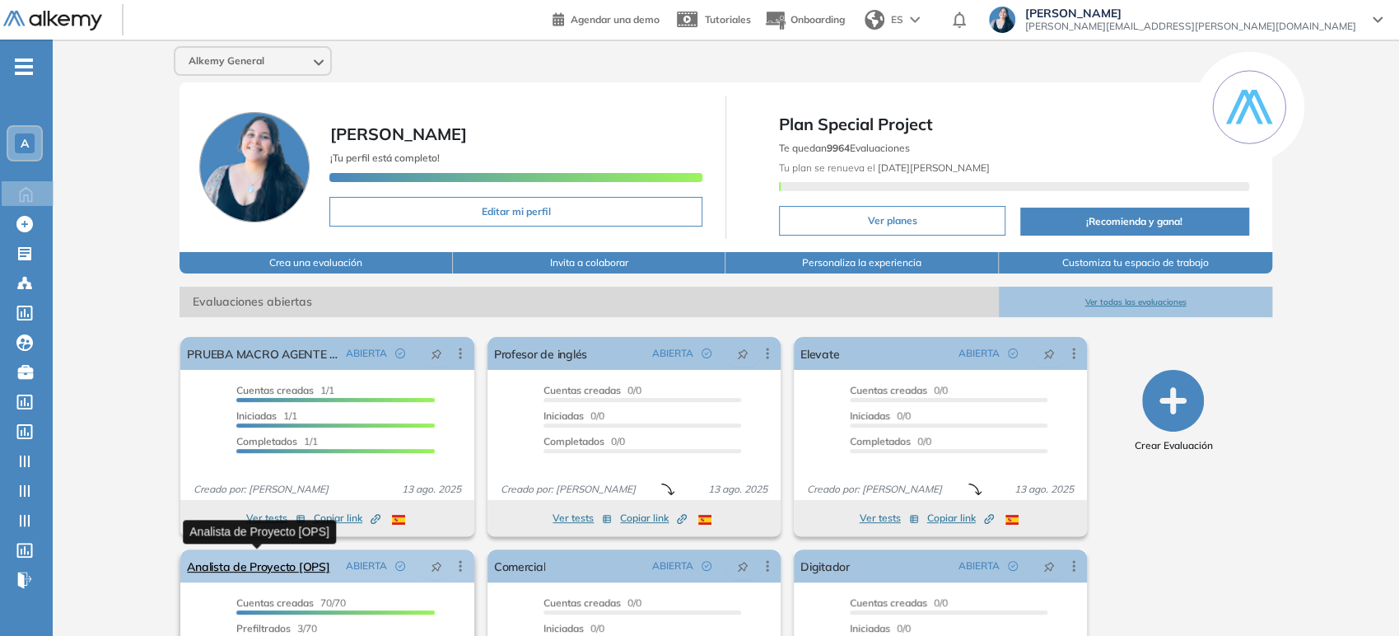 This screenshot has width=1399, height=636. I want to click on button: Personaliza la experiencia, so click(862, 263).